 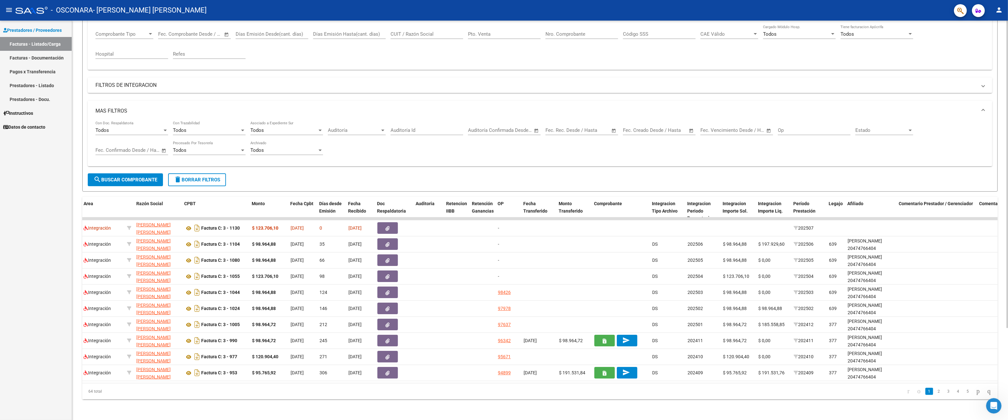 What do you see at coordinates (856, 204) in the screenshot?
I see `span: Afiliado` at bounding box center [856, 204].